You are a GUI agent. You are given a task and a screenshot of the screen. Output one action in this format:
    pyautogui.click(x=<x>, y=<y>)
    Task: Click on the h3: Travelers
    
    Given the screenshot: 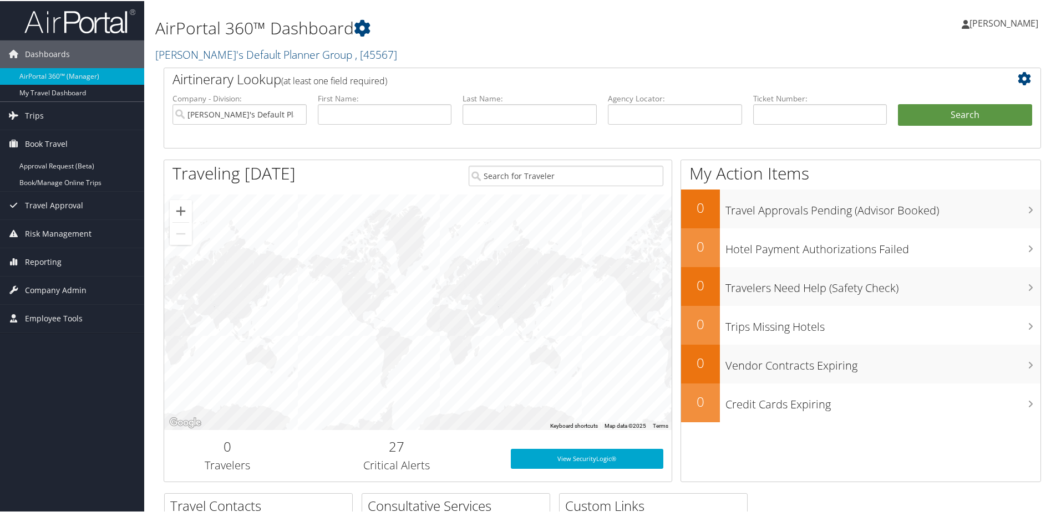 What is the action you would take?
    pyautogui.click(x=227, y=465)
    